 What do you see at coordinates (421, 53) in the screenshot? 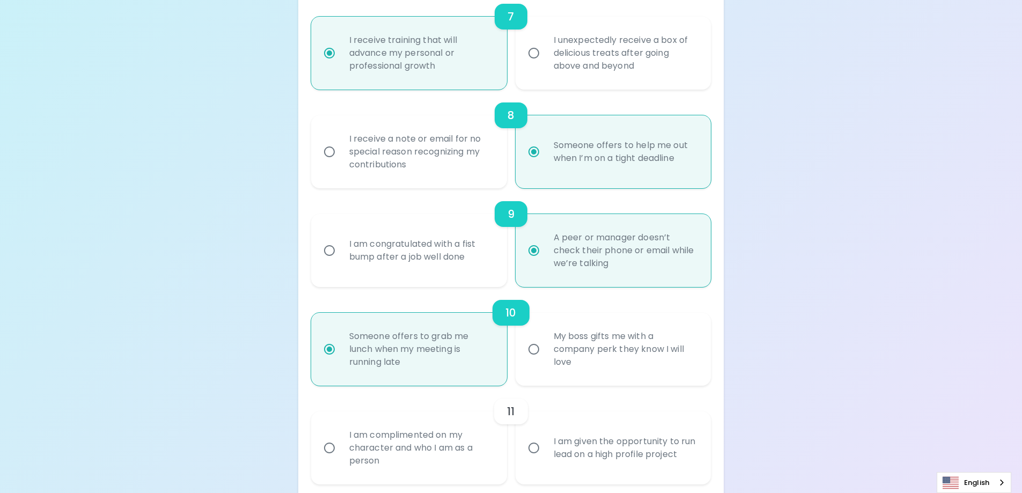
I see `div: I receive training that will advance my personal or professional growth` at bounding box center [421, 53].